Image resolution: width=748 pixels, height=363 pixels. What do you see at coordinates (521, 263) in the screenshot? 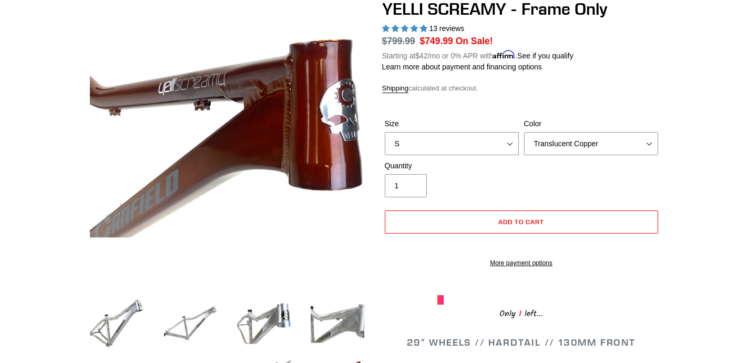
I see `a: More payment options` at bounding box center [521, 263].